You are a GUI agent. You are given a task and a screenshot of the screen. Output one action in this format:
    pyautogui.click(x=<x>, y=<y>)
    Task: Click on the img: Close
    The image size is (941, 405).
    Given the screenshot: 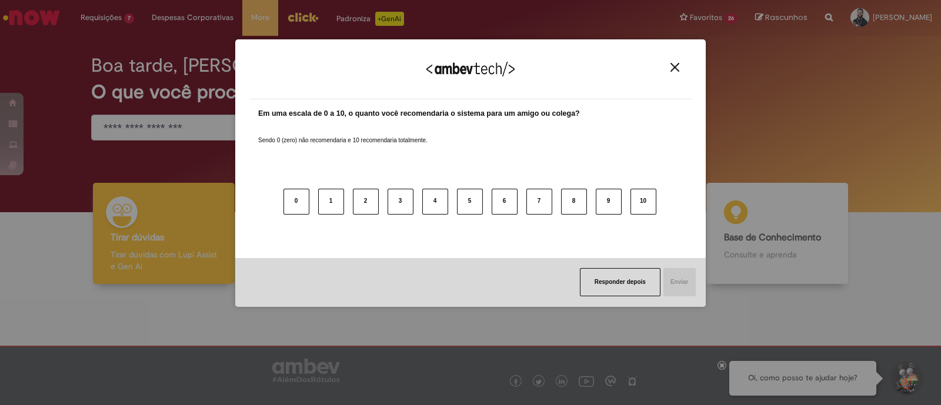 What is the action you would take?
    pyautogui.click(x=675, y=67)
    